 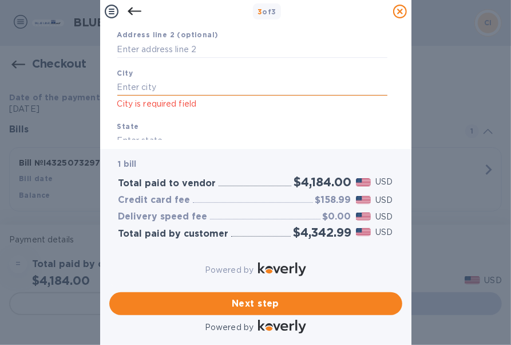 What do you see at coordinates (337, 217) in the screenshot?
I see `h3: $0.00` at bounding box center [337, 217].